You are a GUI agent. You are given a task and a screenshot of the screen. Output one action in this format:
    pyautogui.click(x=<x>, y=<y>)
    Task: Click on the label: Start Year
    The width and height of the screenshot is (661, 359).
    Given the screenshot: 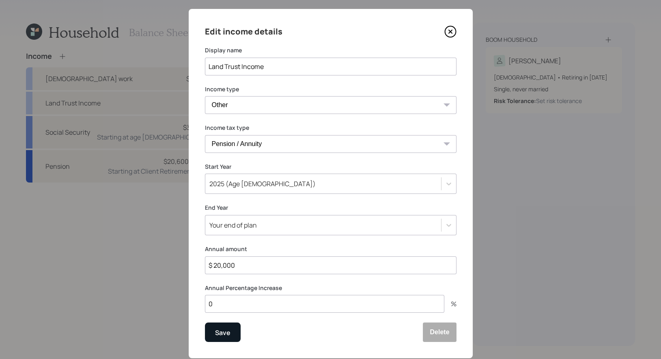 What is the action you would take?
    pyautogui.click(x=331, y=167)
    